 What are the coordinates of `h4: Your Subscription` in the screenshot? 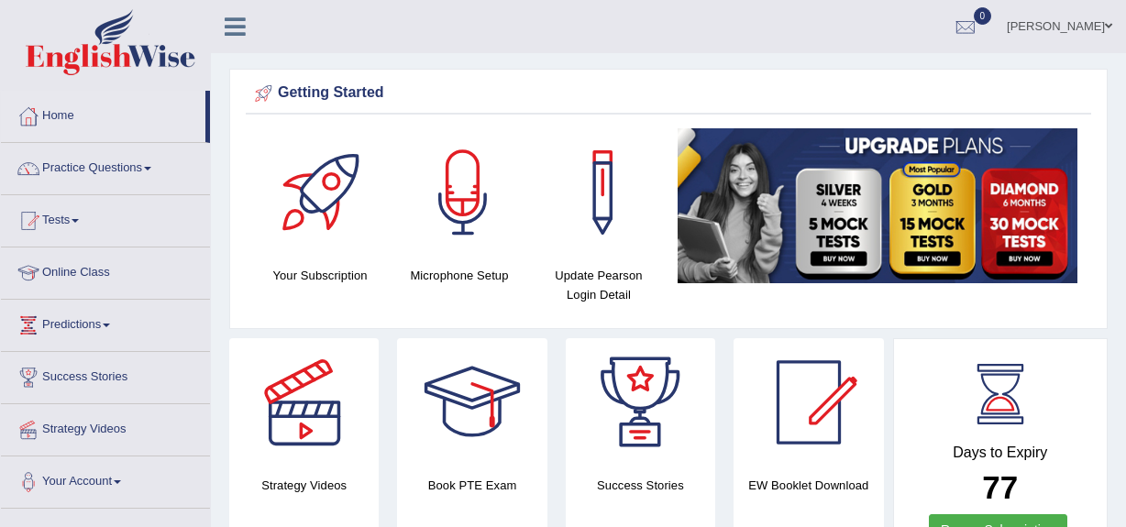 It's located at (320, 275).